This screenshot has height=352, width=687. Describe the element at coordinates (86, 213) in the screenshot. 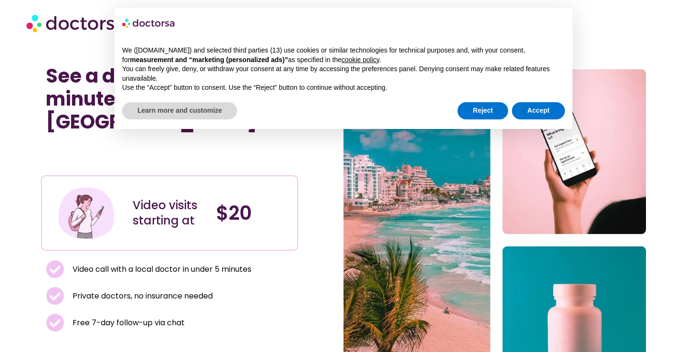

I see `img: Illustration depicting a young woman in a casual outfit, engaged with her smartphone. She has a p...` at that location.